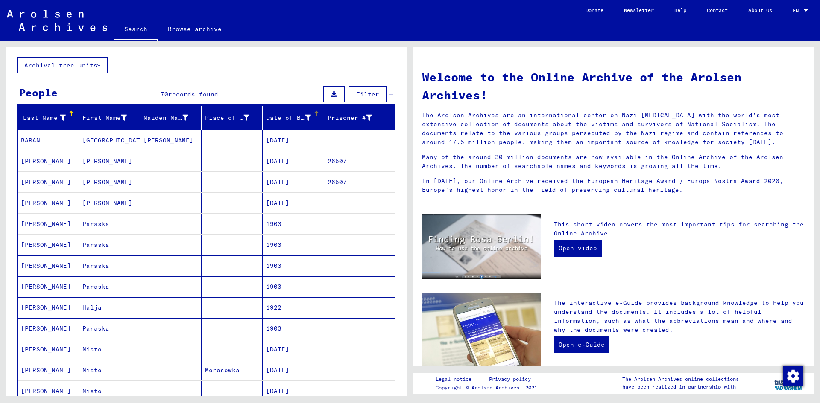 The height and width of the screenshot is (403, 820). What do you see at coordinates (792, 376) in the screenshot?
I see `div: Change consent` at bounding box center [792, 376].